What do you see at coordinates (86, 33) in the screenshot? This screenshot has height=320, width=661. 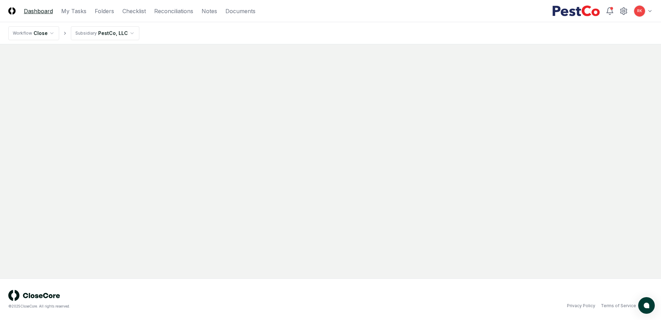 I see `div: Subsidiary` at bounding box center [86, 33].